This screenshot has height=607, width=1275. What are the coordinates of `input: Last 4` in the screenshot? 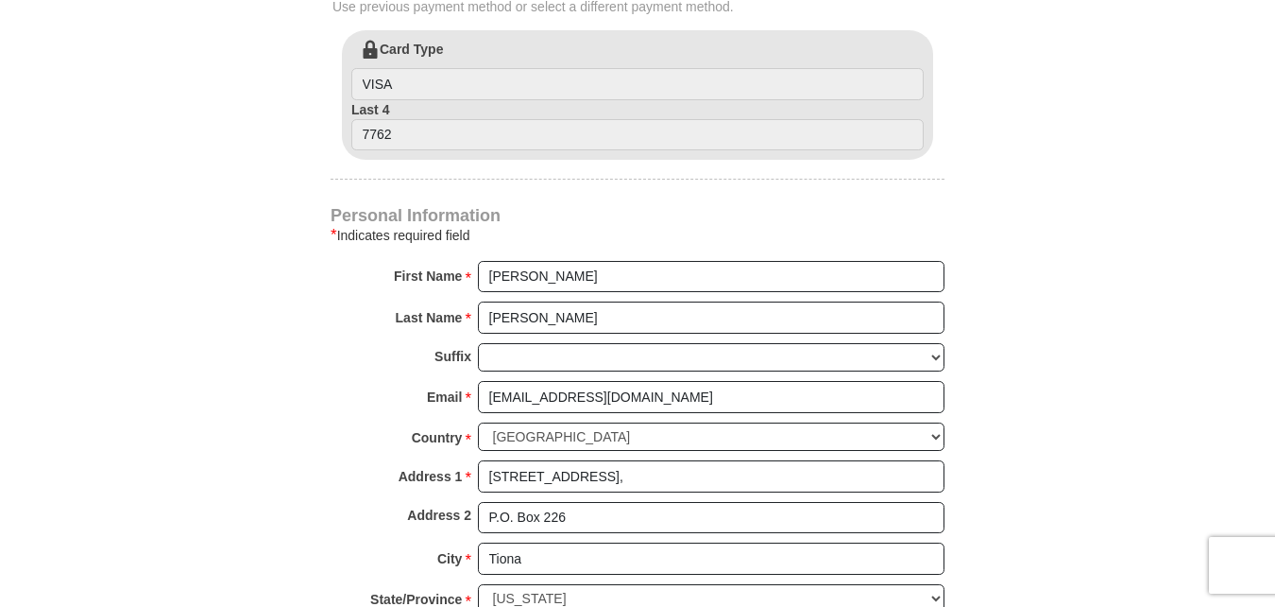 It's located at (638, 135).